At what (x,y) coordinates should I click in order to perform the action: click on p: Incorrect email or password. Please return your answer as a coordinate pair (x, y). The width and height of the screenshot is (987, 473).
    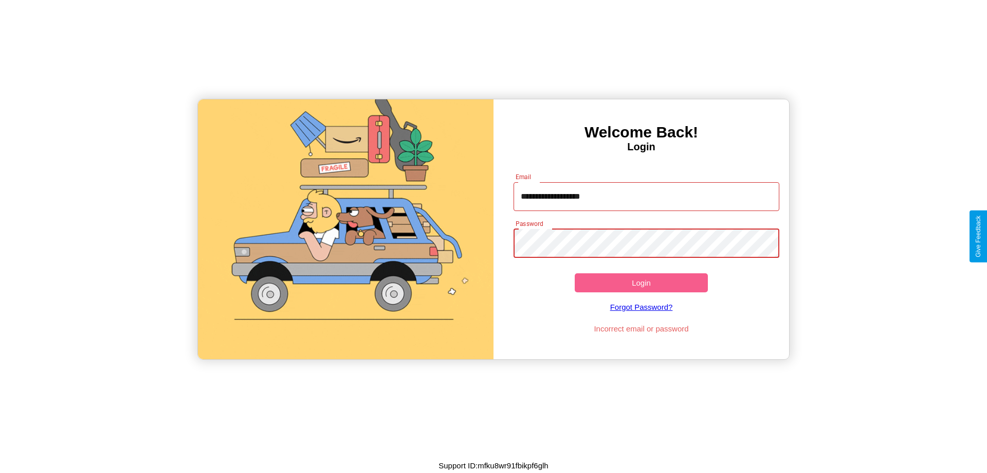
    Looking at the image, I should click on (642, 328).